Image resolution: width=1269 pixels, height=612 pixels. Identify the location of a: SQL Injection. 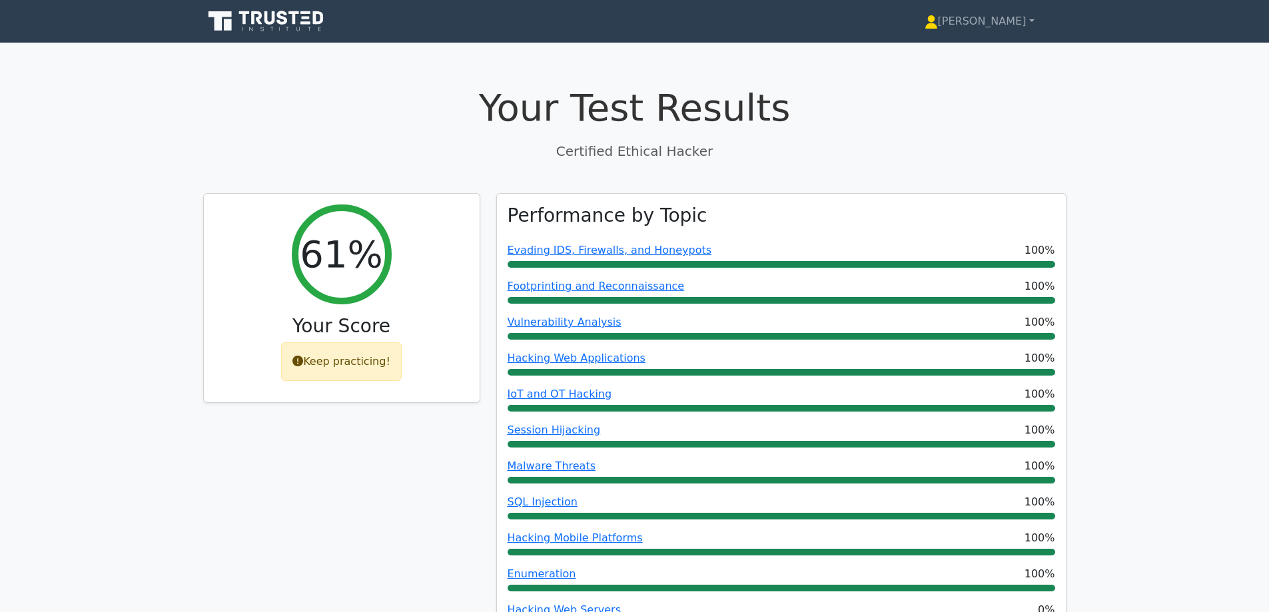
(542, 501).